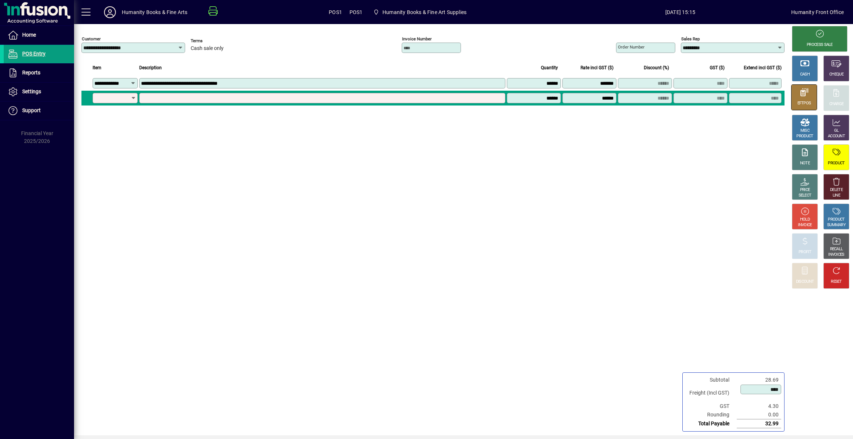 The height and width of the screenshot is (439, 853). What do you see at coordinates (632, 47) in the screenshot?
I see `mat-label: Order number` at bounding box center [632, 47].